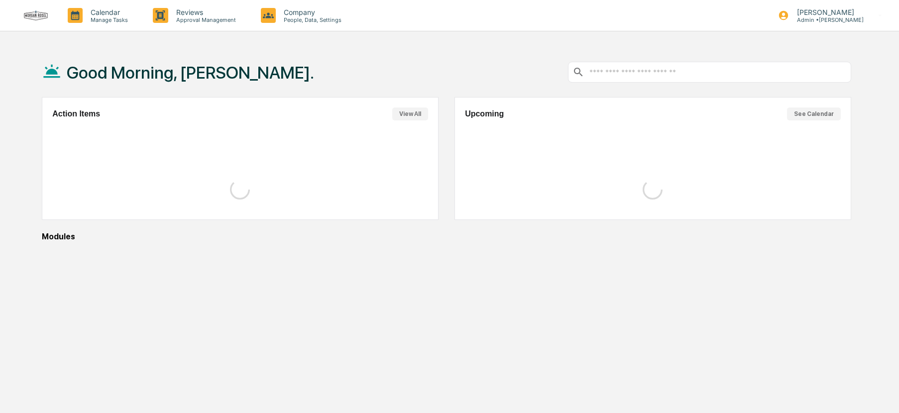 The width and height of the screenshot is (899, 413). What do you see at coordinates (108, 20) in the screenshot?
I see `p: Manage Tasks` at bounding box center [108, 20].